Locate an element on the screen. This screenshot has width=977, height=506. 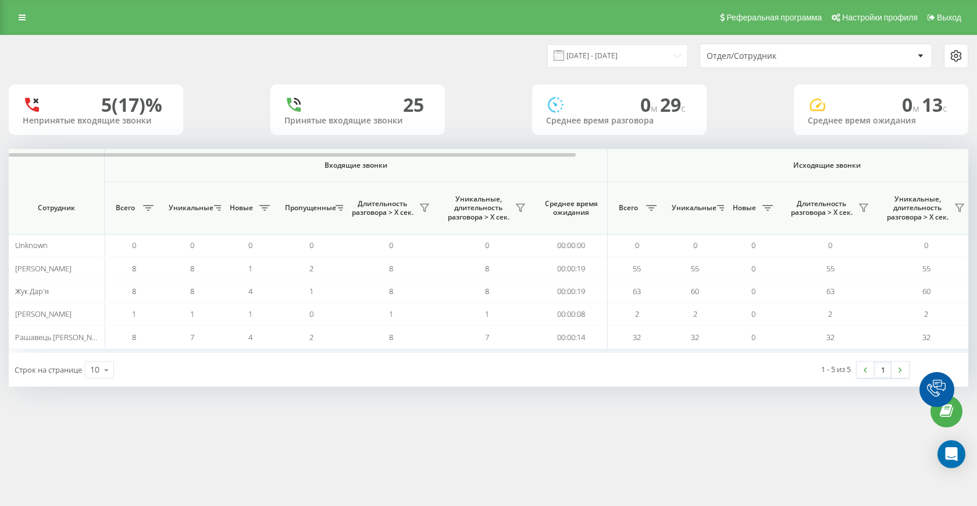
span: 29 is located at coordinates (673, 104).